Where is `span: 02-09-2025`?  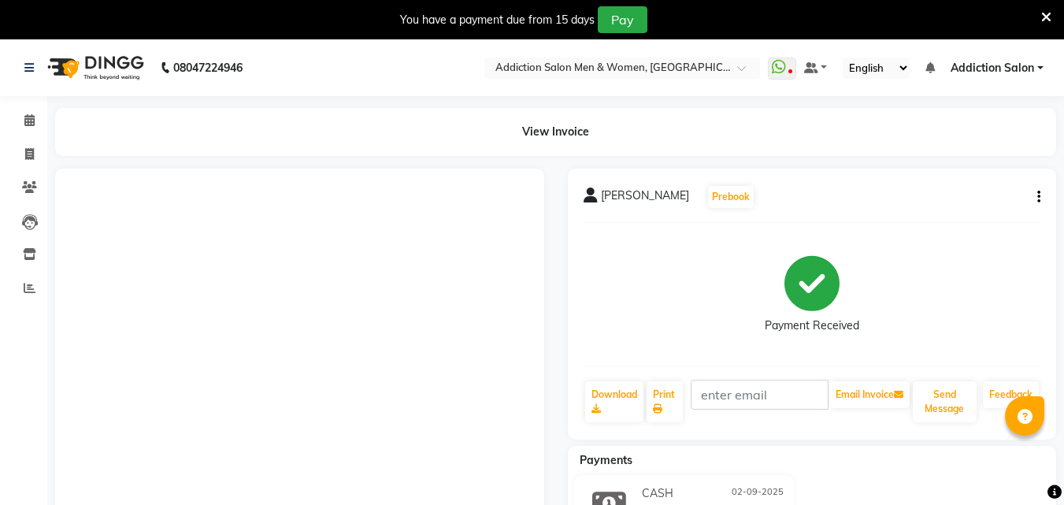
span: 02-09-2025 is located at coordinates (757, 493).